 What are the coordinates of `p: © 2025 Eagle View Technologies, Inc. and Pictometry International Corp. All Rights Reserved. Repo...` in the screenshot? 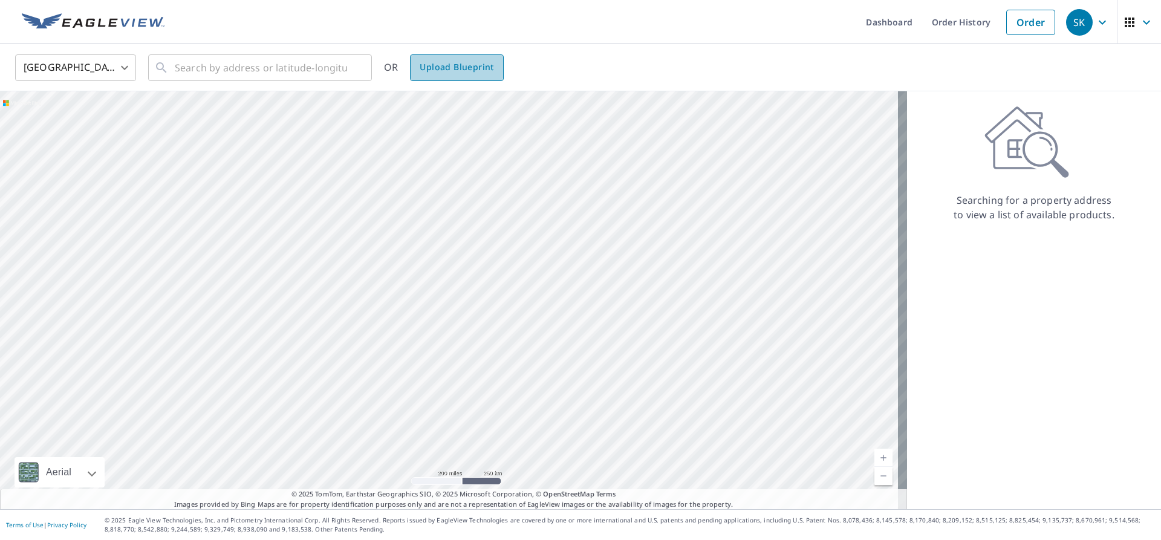 It's located at (629, 525).